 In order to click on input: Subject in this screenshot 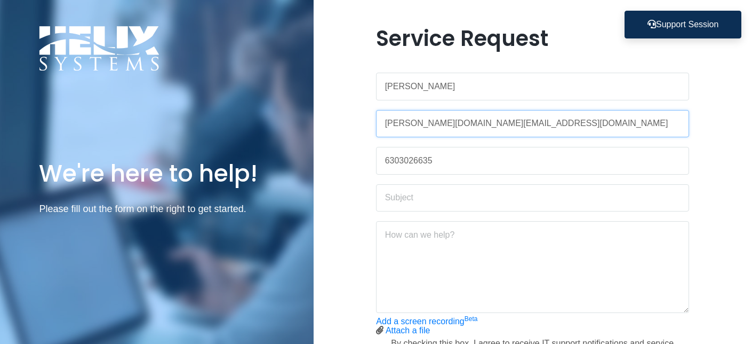, I will do `click(533, 198)`.